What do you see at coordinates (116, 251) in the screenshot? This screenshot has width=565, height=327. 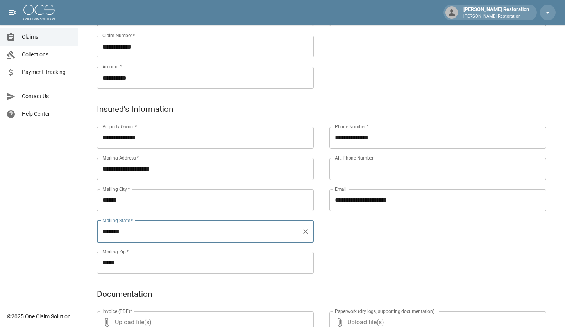 I see `label: Mailing Zip` at bounding box center [116, 251].